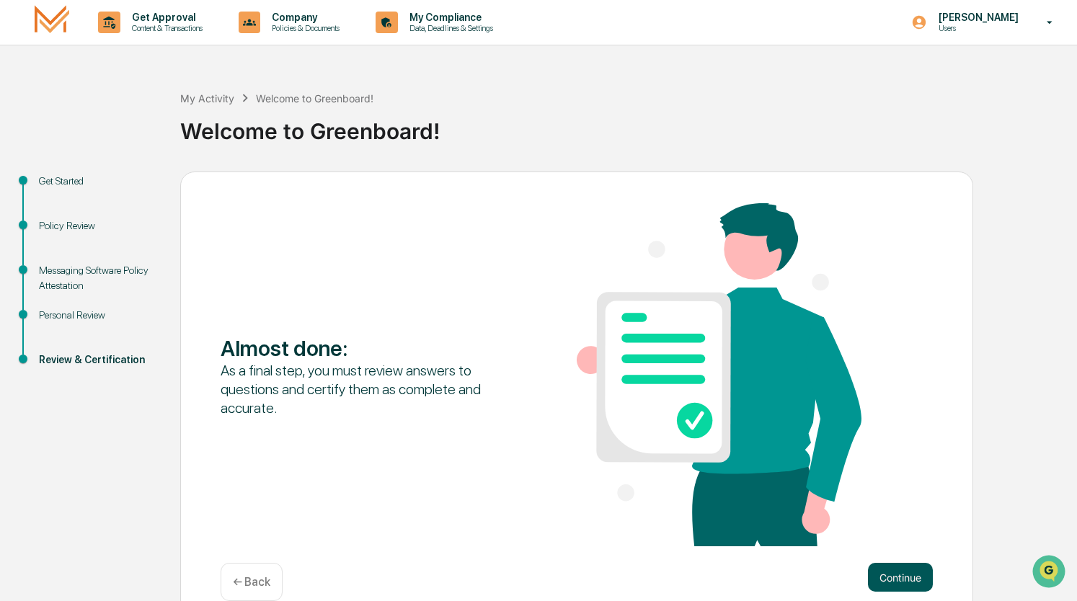 The image size is (1077, 601). Describe the element at coordinates (148, 188) in the screenshot. I see `span: Attestations` at that location.